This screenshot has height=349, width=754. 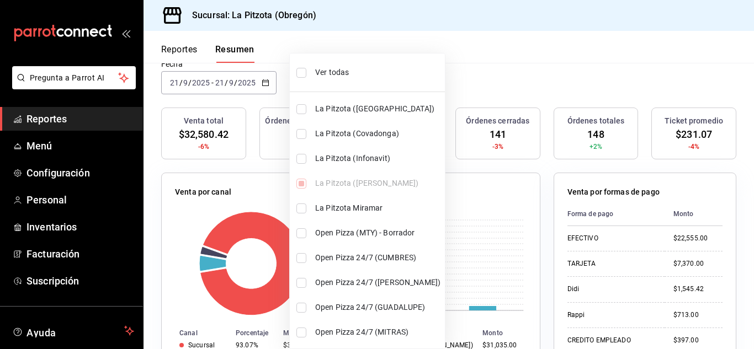 I want to click on span: La Pitzota Miramar, so click(x=377, y=208).